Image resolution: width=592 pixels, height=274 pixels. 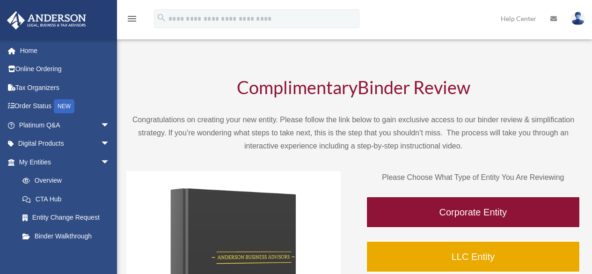 I want to click on span: Complimentary, so click(x=297, y=87).